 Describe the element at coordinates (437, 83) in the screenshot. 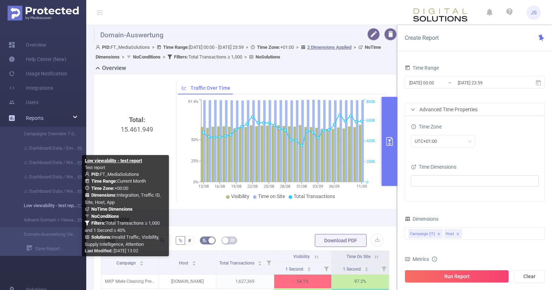

I see `input: Start date` at that location.